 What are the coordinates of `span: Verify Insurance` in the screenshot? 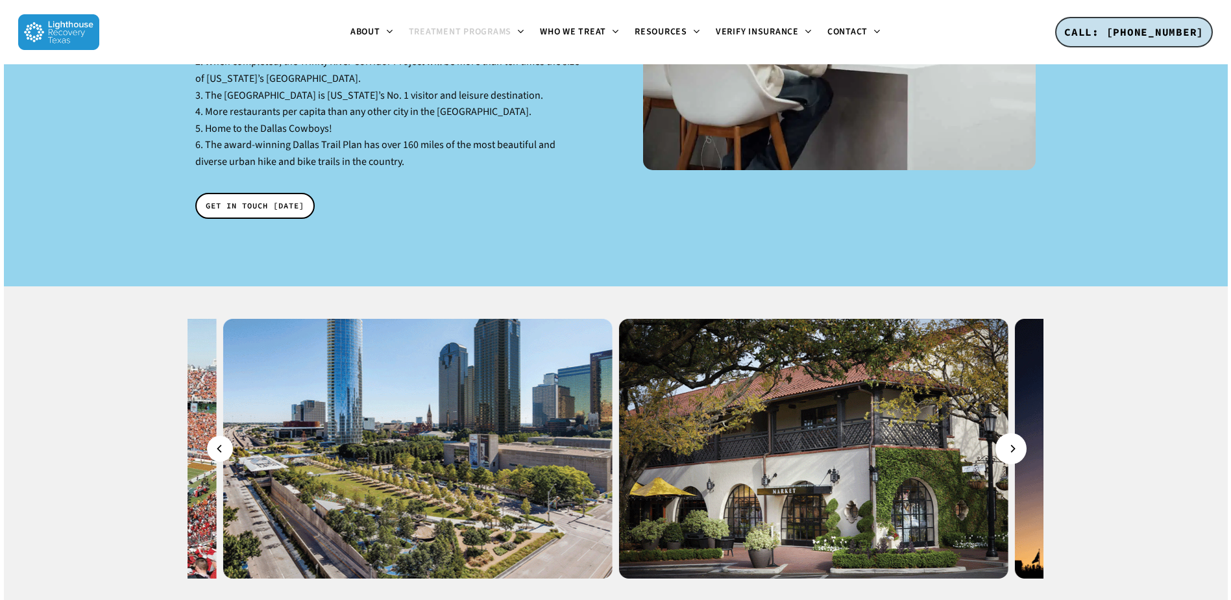 It's located at (757, 32).